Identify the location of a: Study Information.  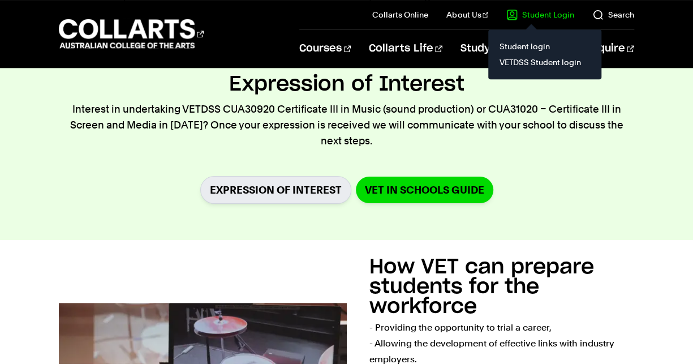
(514, 49).